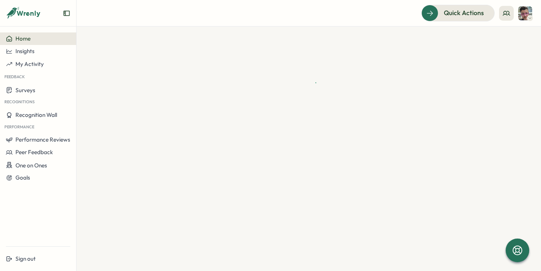  Describe the element at coordinates (25, 90) in the screenshot. I see `span: Surveys` at that location.